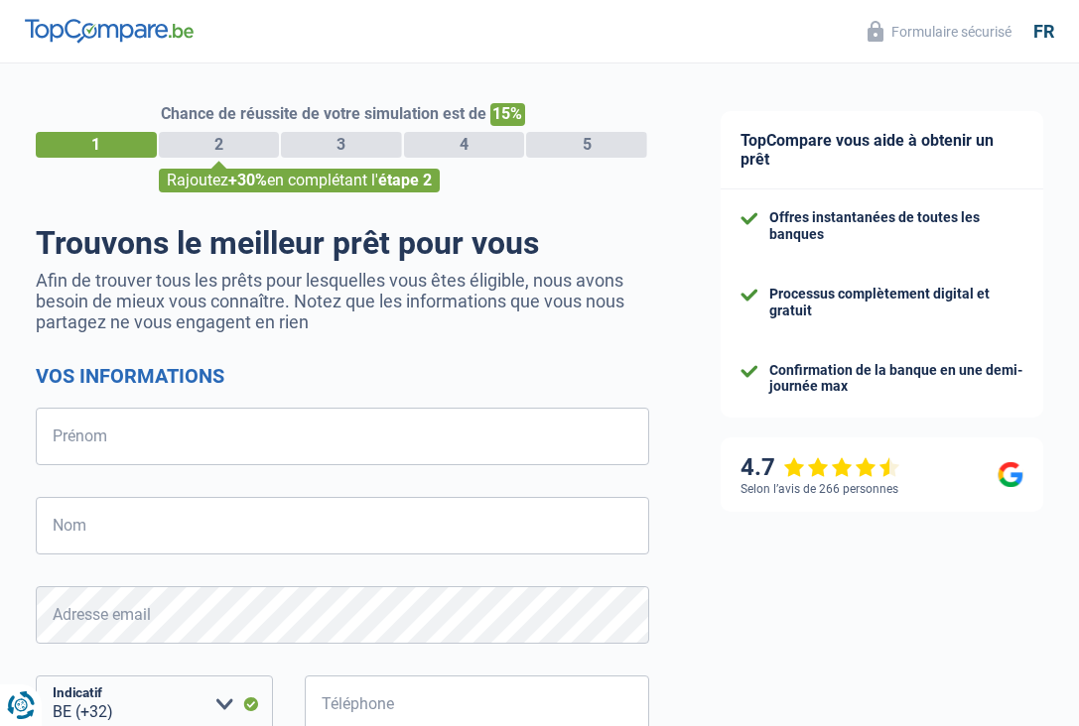 The height and width of the screenshot is (726, 1079). Describe the element at coordinates (820, 467) in the screenshot. I see `div: 4.7` at that location.